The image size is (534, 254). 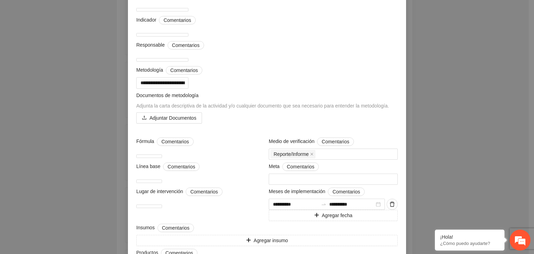 What do you see at coordinates (169, 70) in the screenshot?
I see `span: Metodología` at bounding box center [169, 70].